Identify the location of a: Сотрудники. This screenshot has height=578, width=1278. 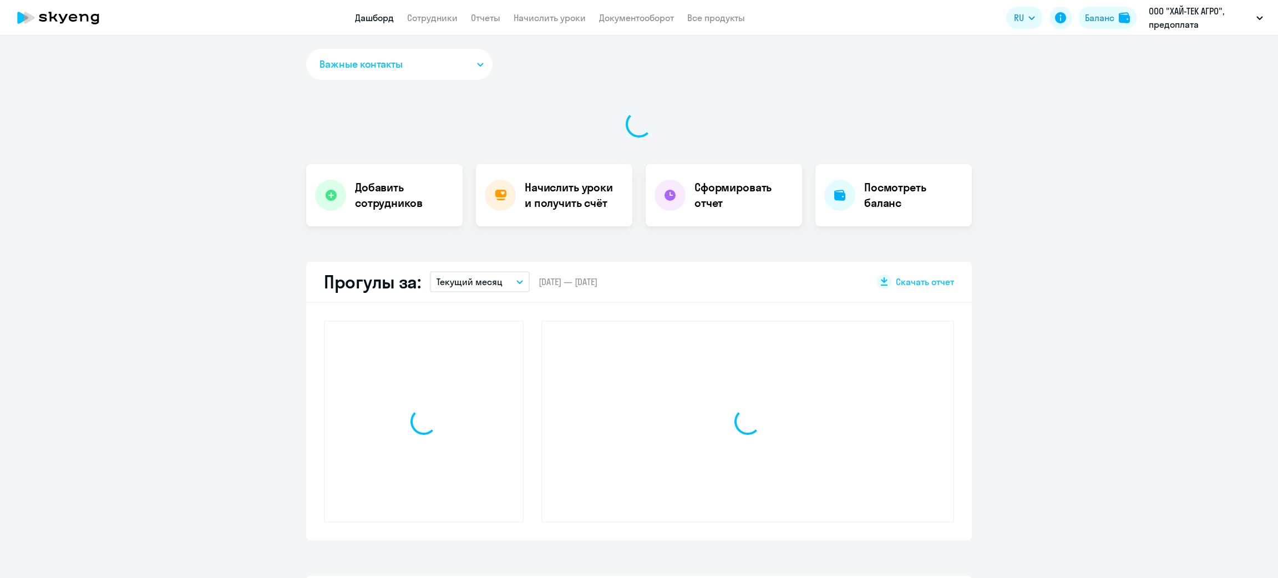
(432, 18).